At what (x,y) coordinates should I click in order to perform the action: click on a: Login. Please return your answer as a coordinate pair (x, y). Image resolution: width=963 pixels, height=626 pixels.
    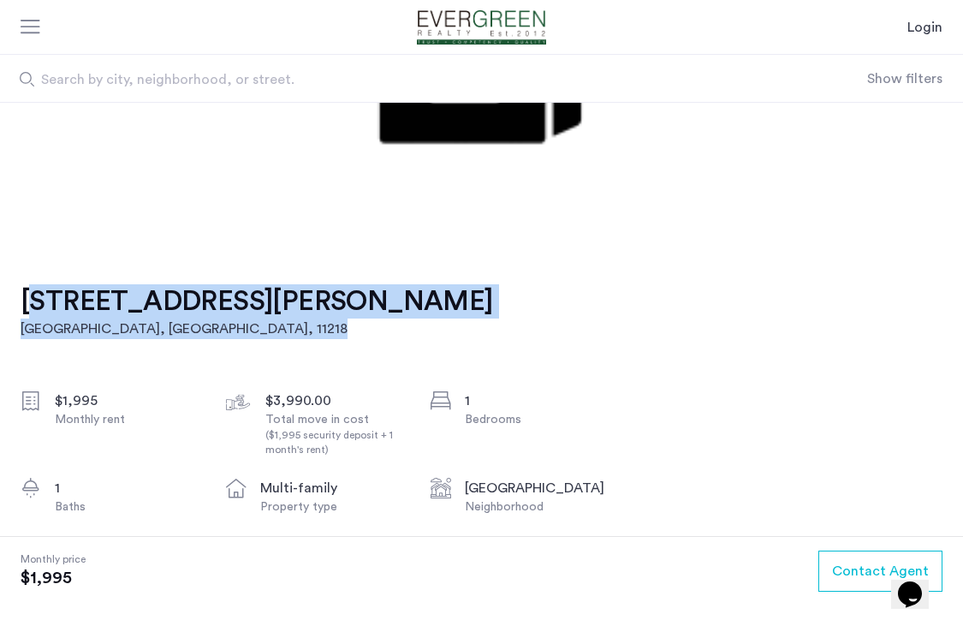
    Looking at the image, I should click on (925, 27).